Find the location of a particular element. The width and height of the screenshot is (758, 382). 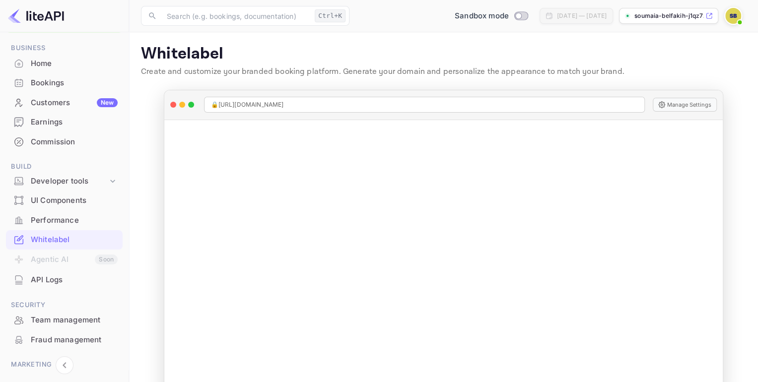

span: Sandbox mode is located at coordinates (481, 16).